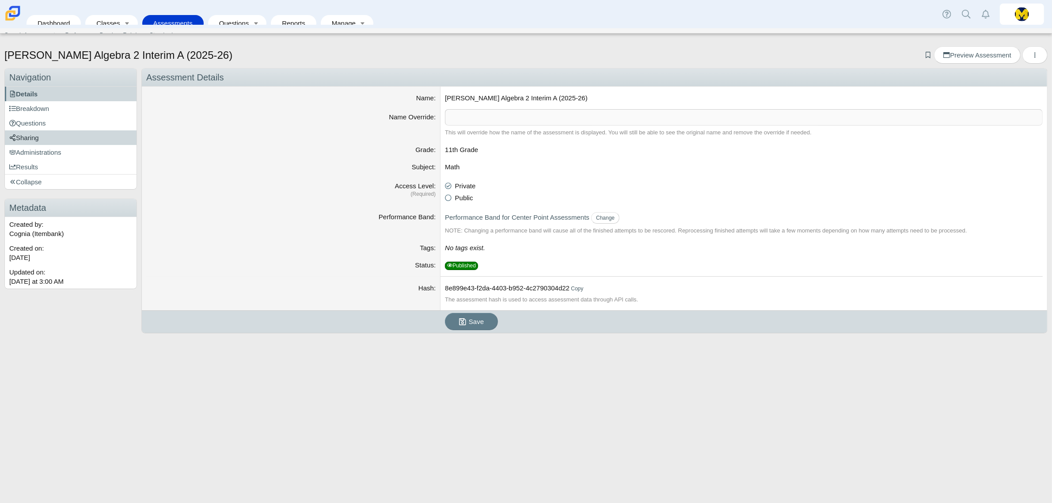 This screenshot has width=1052, height=503. Describe the element at coordinates (30, 77) in the screenshot. I see `span: Navigation` at that location.